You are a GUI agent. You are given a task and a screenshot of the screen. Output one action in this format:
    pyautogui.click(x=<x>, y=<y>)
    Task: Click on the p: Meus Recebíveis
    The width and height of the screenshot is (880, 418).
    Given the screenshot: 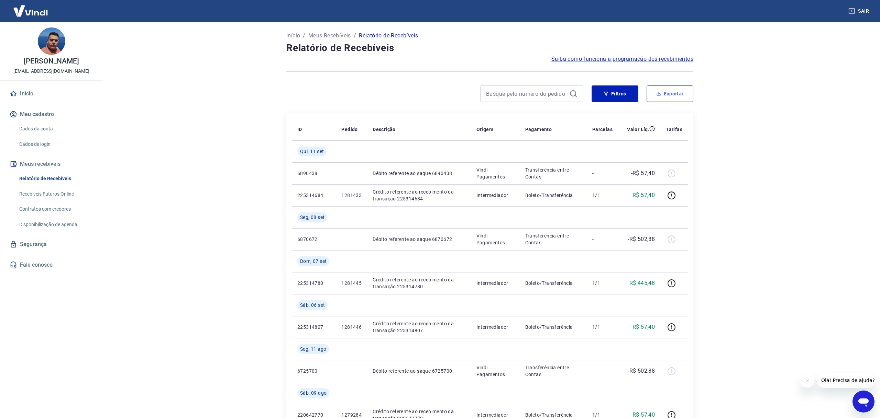 What is the action you would take?
    pyautogui.click(x=329, y=36)
    